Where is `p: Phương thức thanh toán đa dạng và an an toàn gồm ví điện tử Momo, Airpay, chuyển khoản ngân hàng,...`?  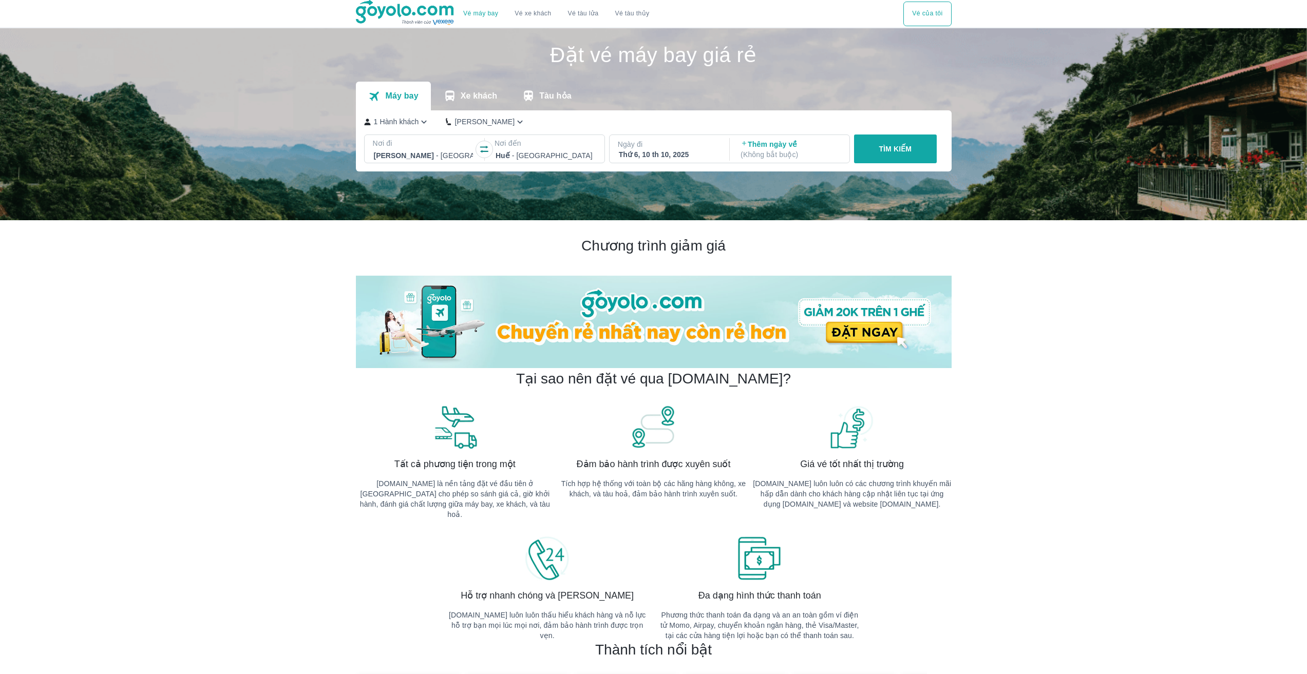
p: Phương thức thanh toán đa dạng và an an toàn gồm ví điện tử Momo, Airpay, chuyển khoản ngân hàng,... is located at coordinates (759, 625).